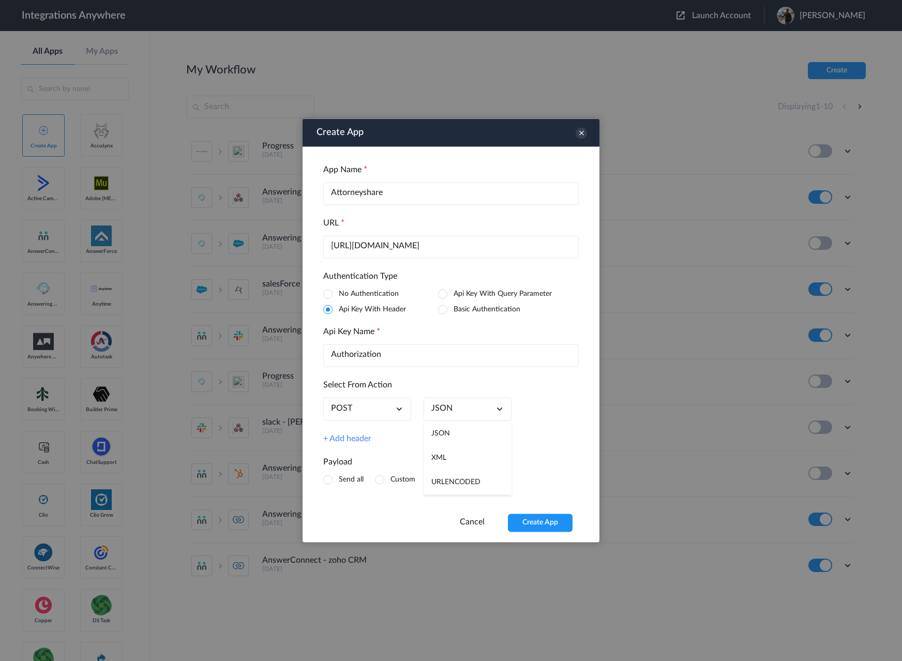  What do you see at coordinates (540, 523) in the screenshot?
I see `button: Create App` at bounding box center [540, 523].